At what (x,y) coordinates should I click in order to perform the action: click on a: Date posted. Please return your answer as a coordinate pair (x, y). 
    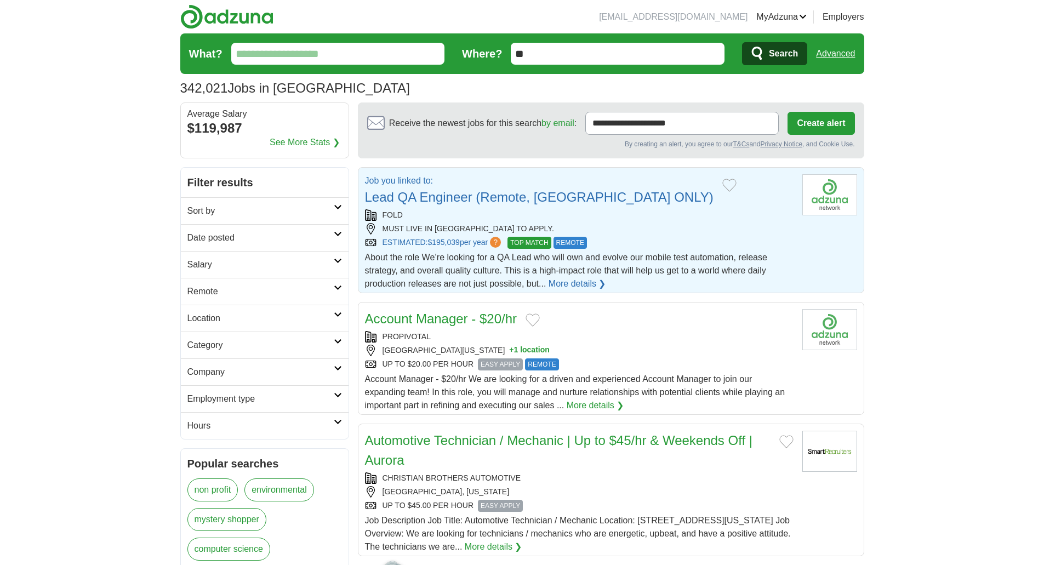
    Looking at the image, I should click on (265, 237).